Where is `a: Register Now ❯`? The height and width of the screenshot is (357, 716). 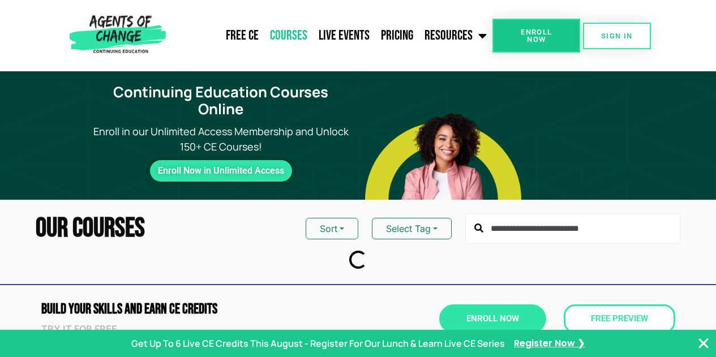
a: Register Now ❯ is located at coordinates (549, 343).